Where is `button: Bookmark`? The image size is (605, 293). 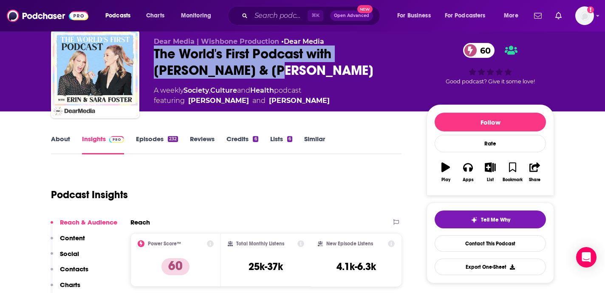 button: Bookmark is located at coordinates (513, 172).